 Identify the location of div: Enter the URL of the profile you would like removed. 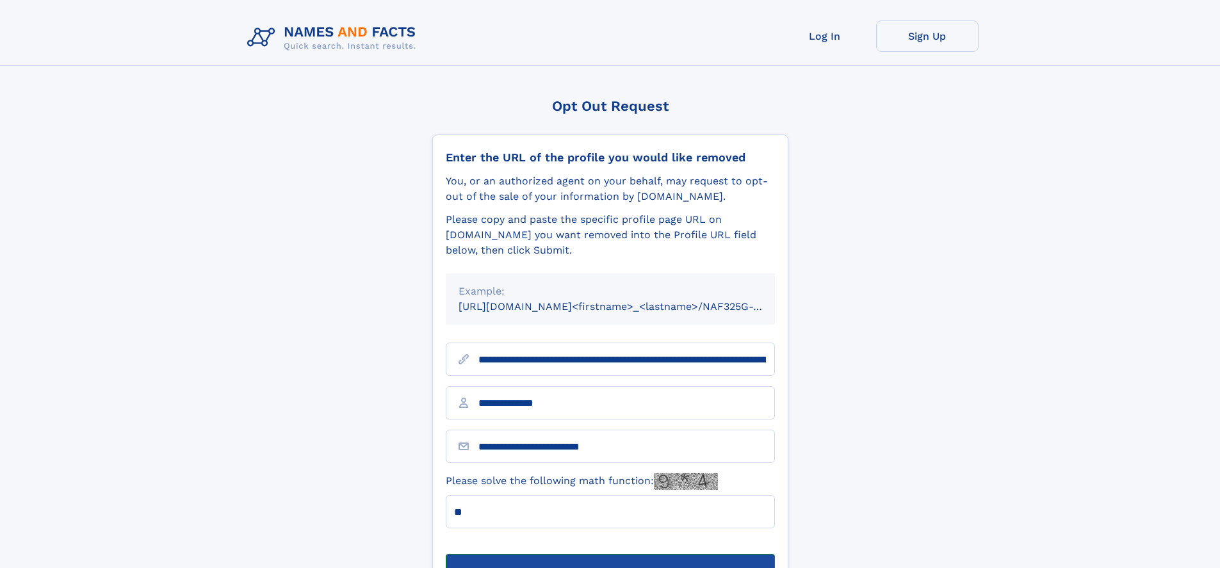
(610, 158).